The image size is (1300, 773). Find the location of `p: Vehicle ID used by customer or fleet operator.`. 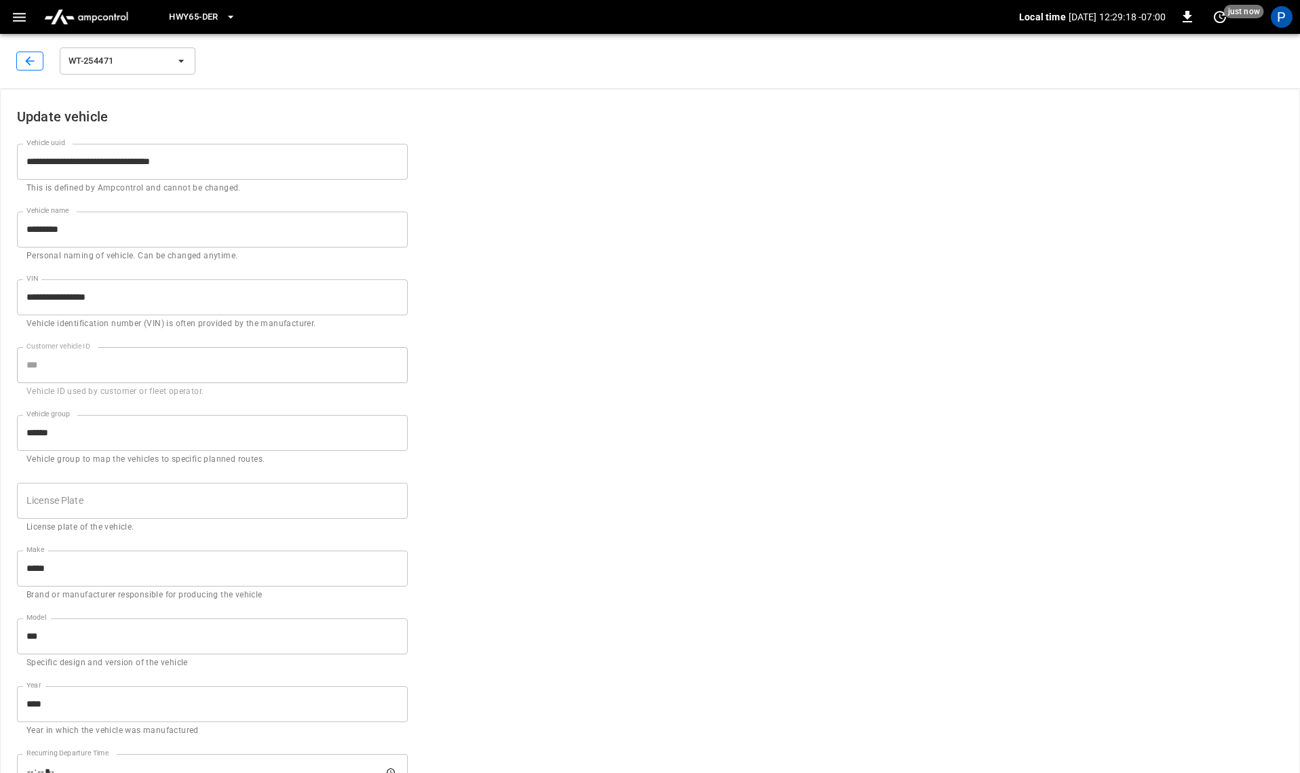

p: Vehicle ID used by customer or fleet operator. is located at coordinates (212, 392).